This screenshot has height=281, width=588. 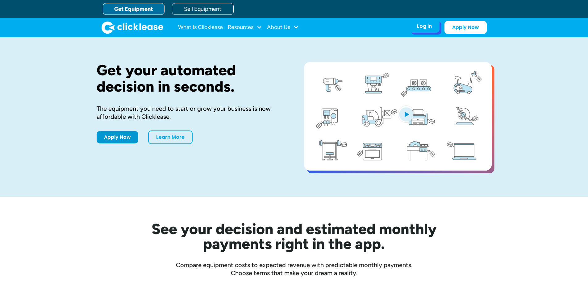 What do you see at coordinates (245, 27) in the screenshot?
I see `div: Resources` at bounding box center [245, 27].